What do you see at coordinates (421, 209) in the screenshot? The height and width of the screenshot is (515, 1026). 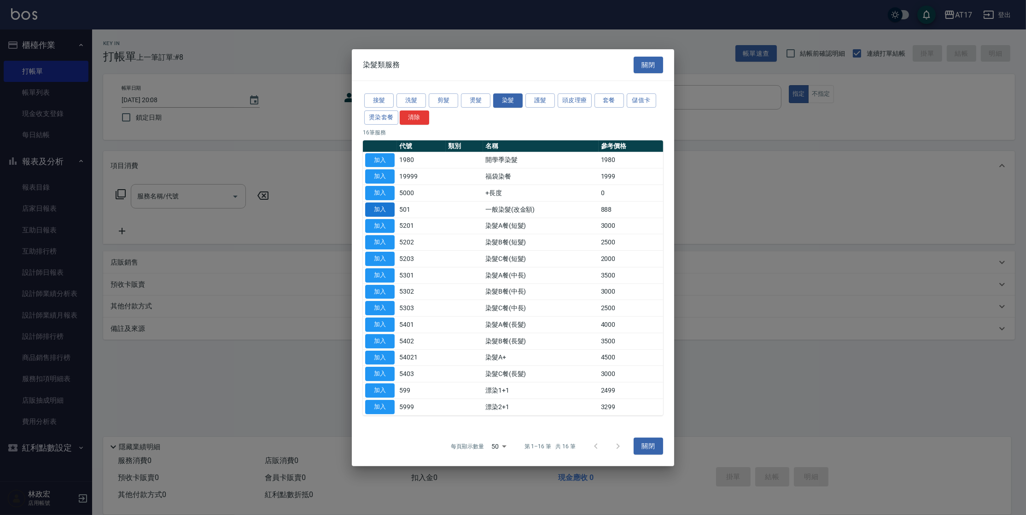 I see `td: 501` at bounding box center [421, 209].